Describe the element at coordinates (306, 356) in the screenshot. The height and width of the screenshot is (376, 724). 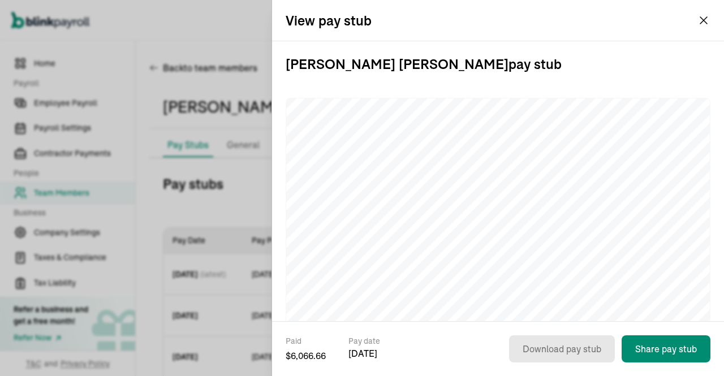
I see `span: $ 6,066.66` at that location.